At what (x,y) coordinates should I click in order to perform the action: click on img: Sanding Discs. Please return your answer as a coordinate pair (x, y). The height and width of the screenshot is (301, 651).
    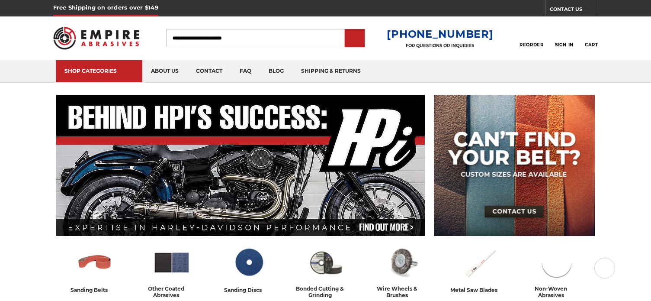
    Looking at the image, I should click on (249, 262).